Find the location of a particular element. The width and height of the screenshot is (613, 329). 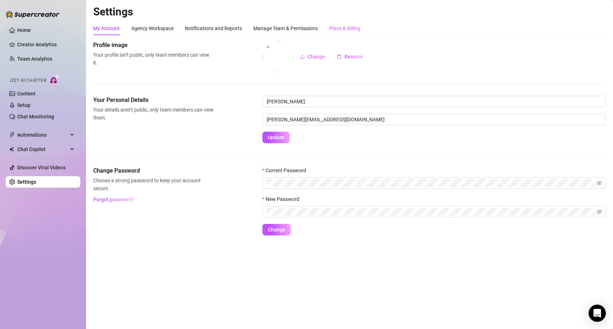

img: Chat Copilot is located at coordinates (11, 149).